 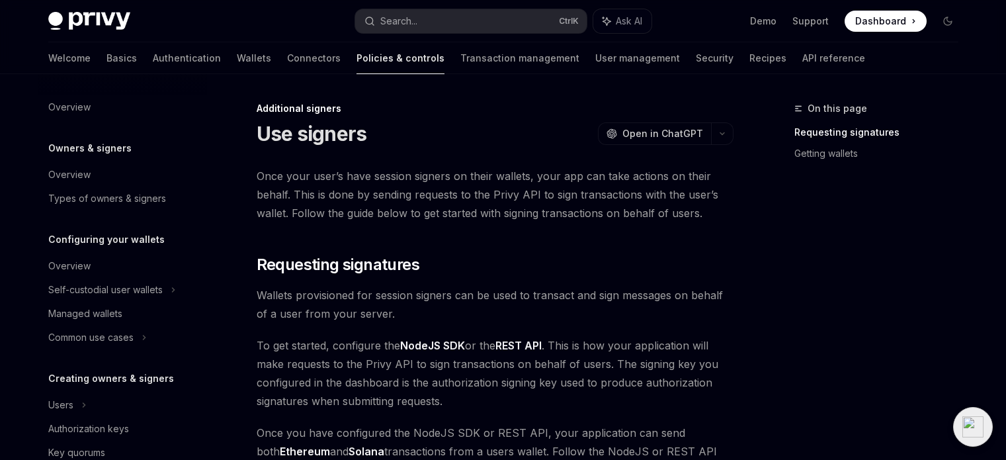 I want to click on a: Ethereum, so click(x=305, y=451).